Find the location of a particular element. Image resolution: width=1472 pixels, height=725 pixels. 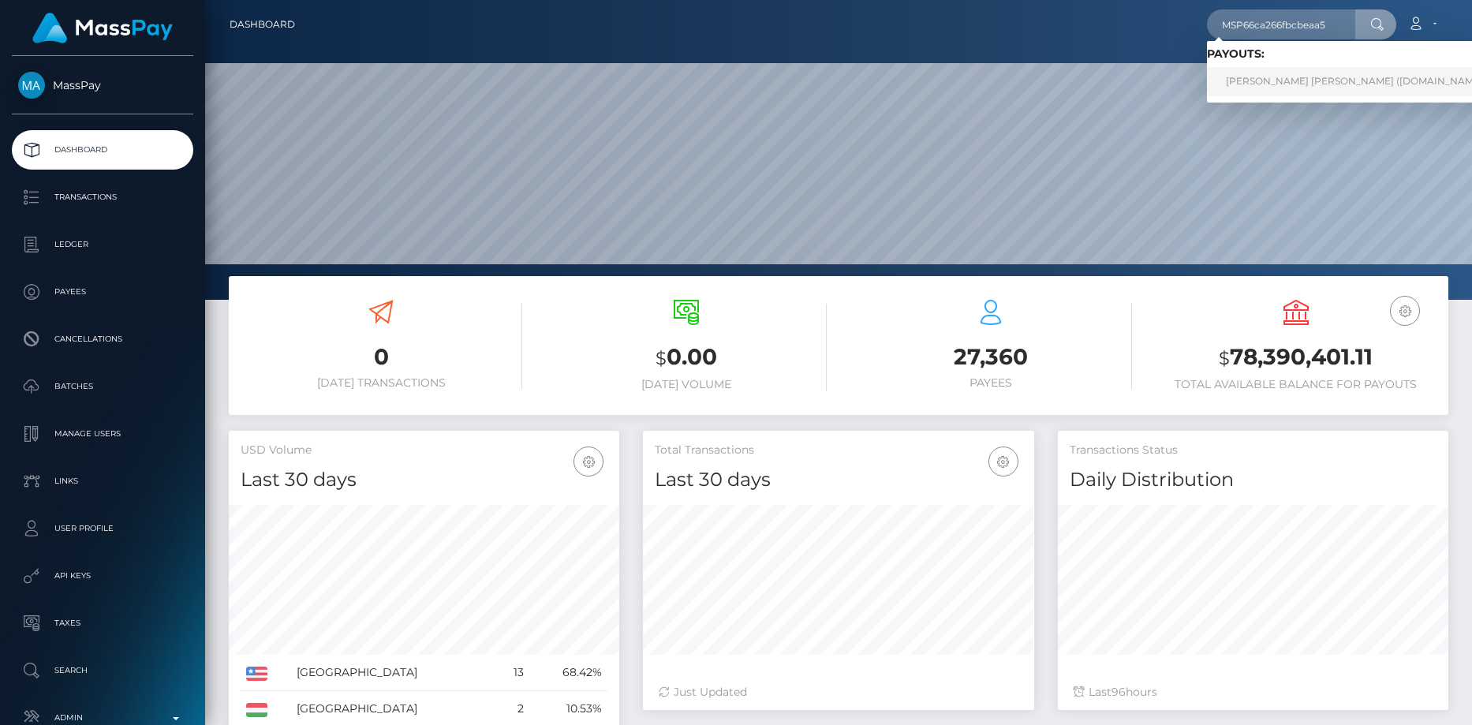

p: Dashboard is located at coordinates (103, 150).